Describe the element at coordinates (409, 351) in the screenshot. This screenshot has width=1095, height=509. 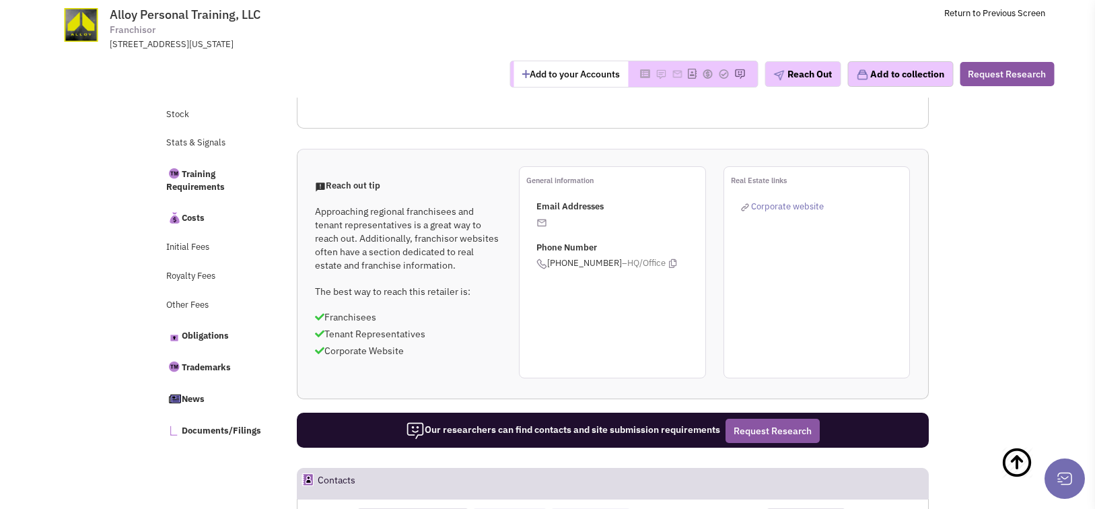
I see `p: Corporate Website` at that location.